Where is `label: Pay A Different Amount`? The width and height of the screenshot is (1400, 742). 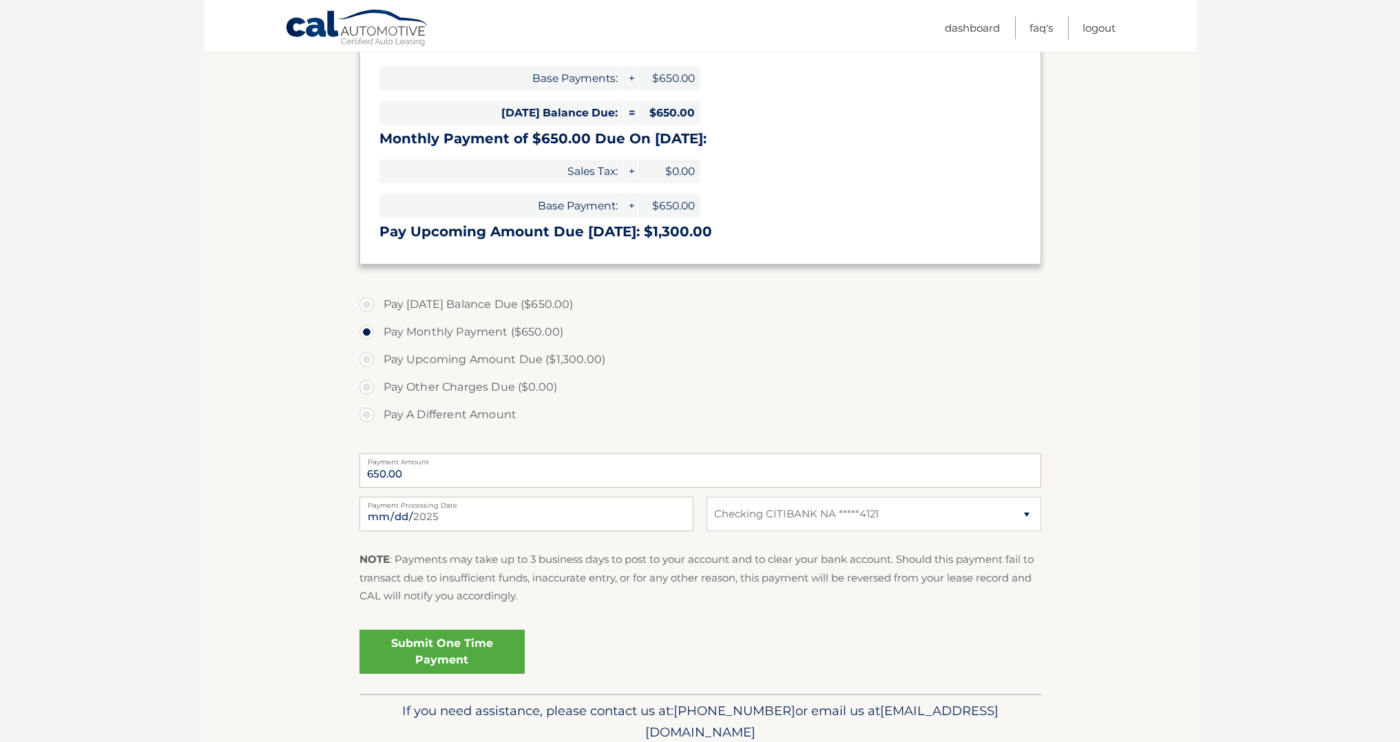
label: Pay A Different Amount is located at coordinates (700, 415).